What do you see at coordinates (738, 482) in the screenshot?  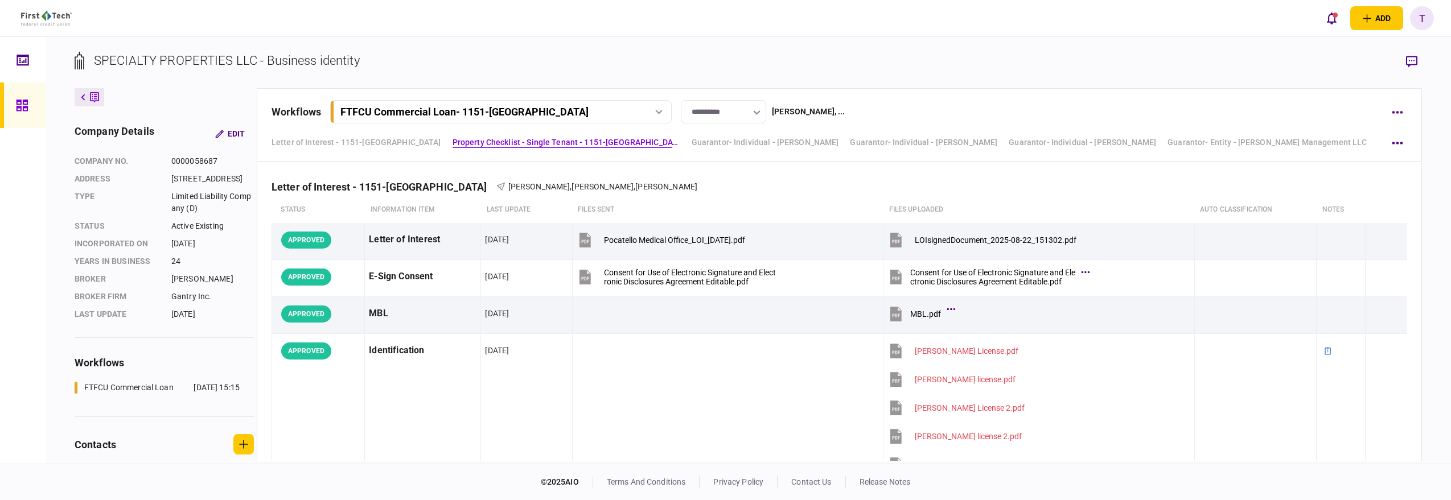 I see `a: privacy policy` at bounding box center [738, 482].